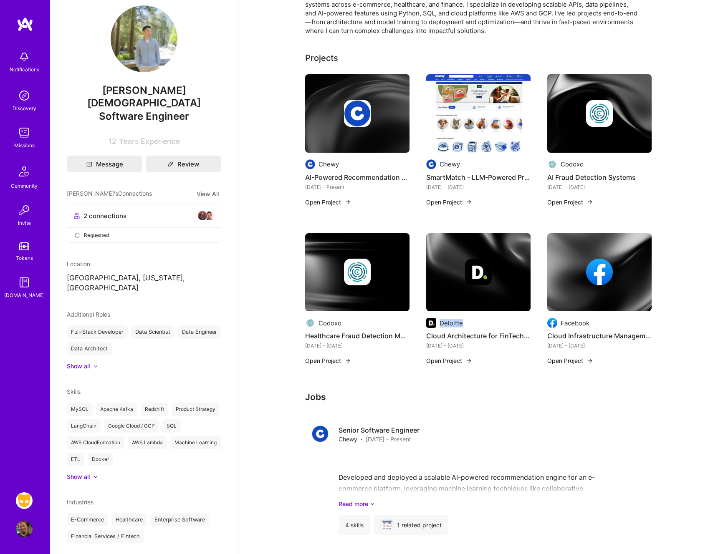 The width and height of the screenshot is (718, 554). What do you see at coordinates (80, 409) in the screenshot?
I see `div: MySQL` at bounding box center [80, 409].